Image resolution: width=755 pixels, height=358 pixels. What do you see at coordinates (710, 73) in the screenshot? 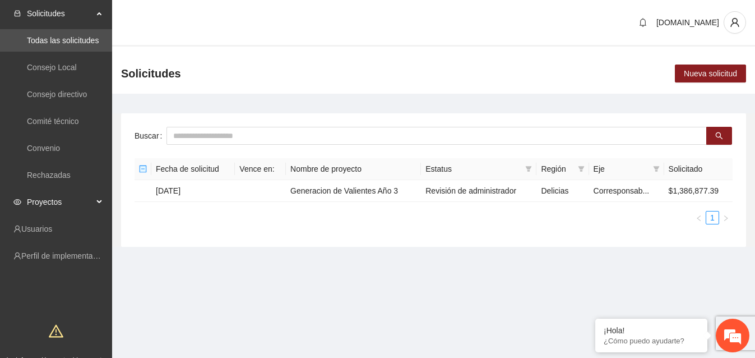
I see `span: Nueva solicitud` at bounding box center [710, 73].